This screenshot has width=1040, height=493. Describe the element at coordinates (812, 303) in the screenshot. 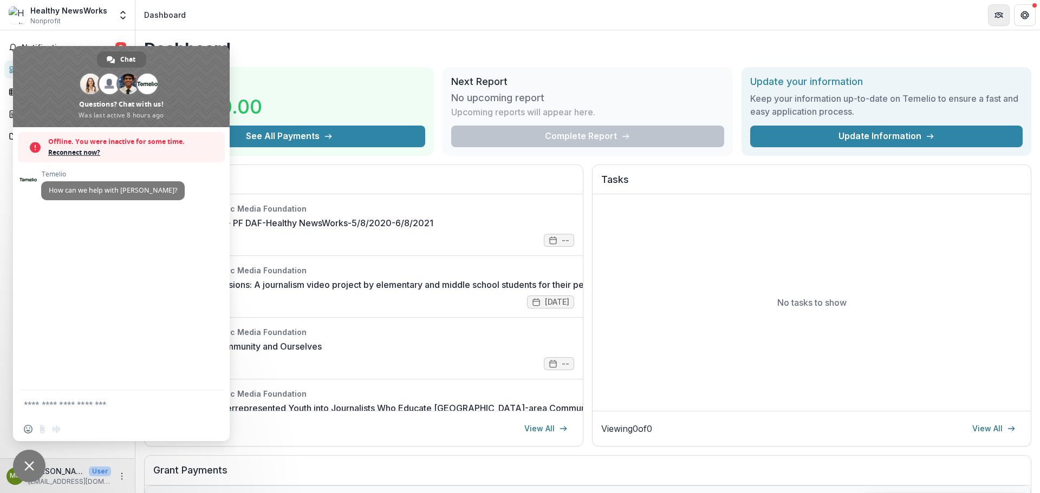

I see `p: No tasks to show` at that location.